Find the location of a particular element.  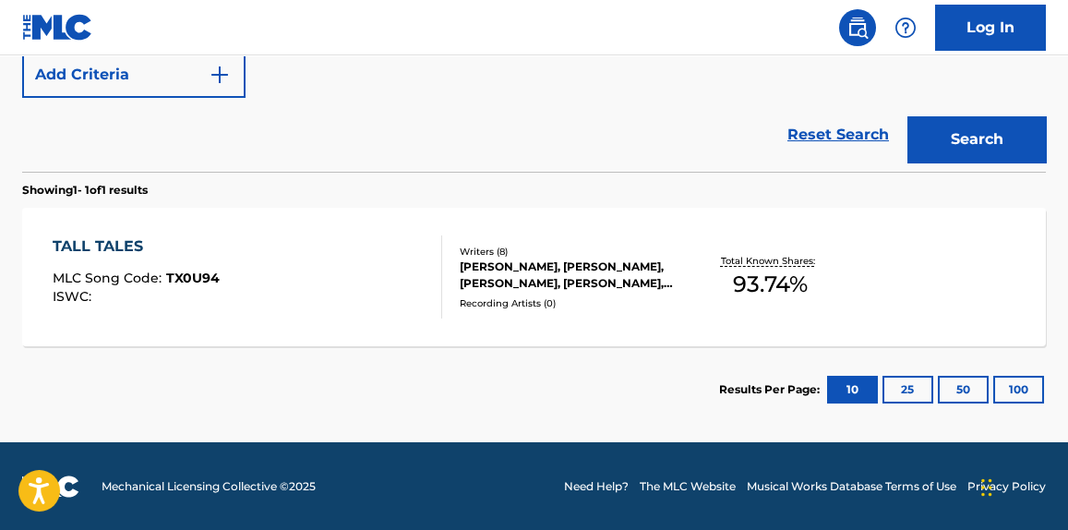

span: MLC Song Code : is located at coordinates (109, 278).